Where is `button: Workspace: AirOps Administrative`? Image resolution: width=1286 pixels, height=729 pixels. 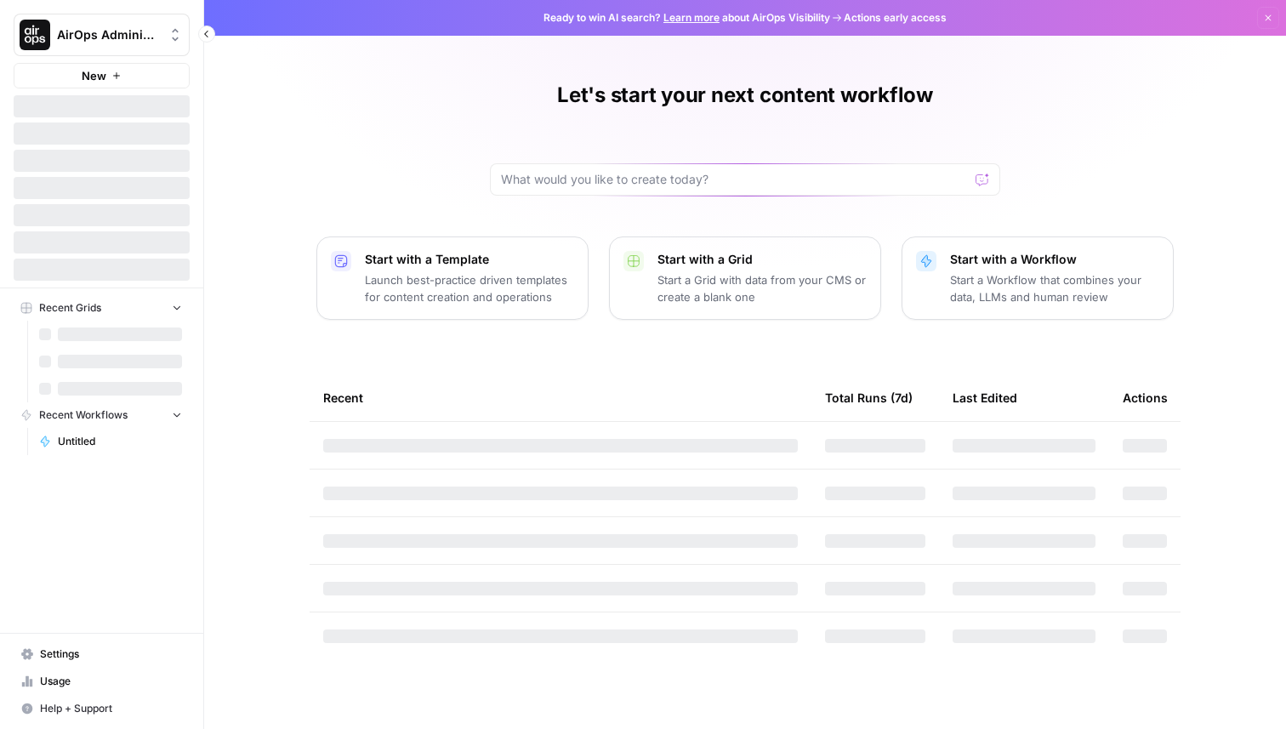 button: Workspace: AirOps Administrative is located at coordinates (101, 35).